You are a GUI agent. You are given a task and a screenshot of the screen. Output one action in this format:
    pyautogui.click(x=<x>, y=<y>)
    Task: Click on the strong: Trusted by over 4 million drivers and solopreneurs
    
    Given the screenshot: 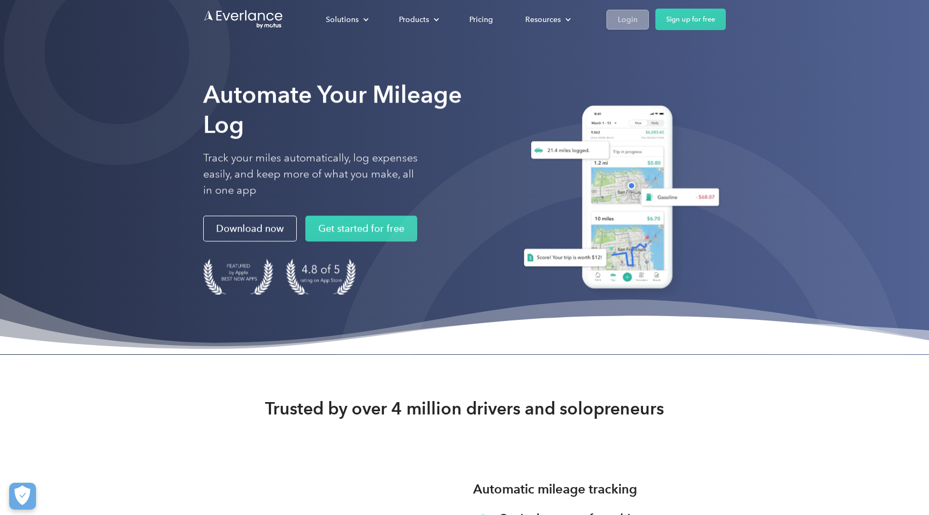 What is the action you would take?
    pyautogui.click(x=465, y=409)
    